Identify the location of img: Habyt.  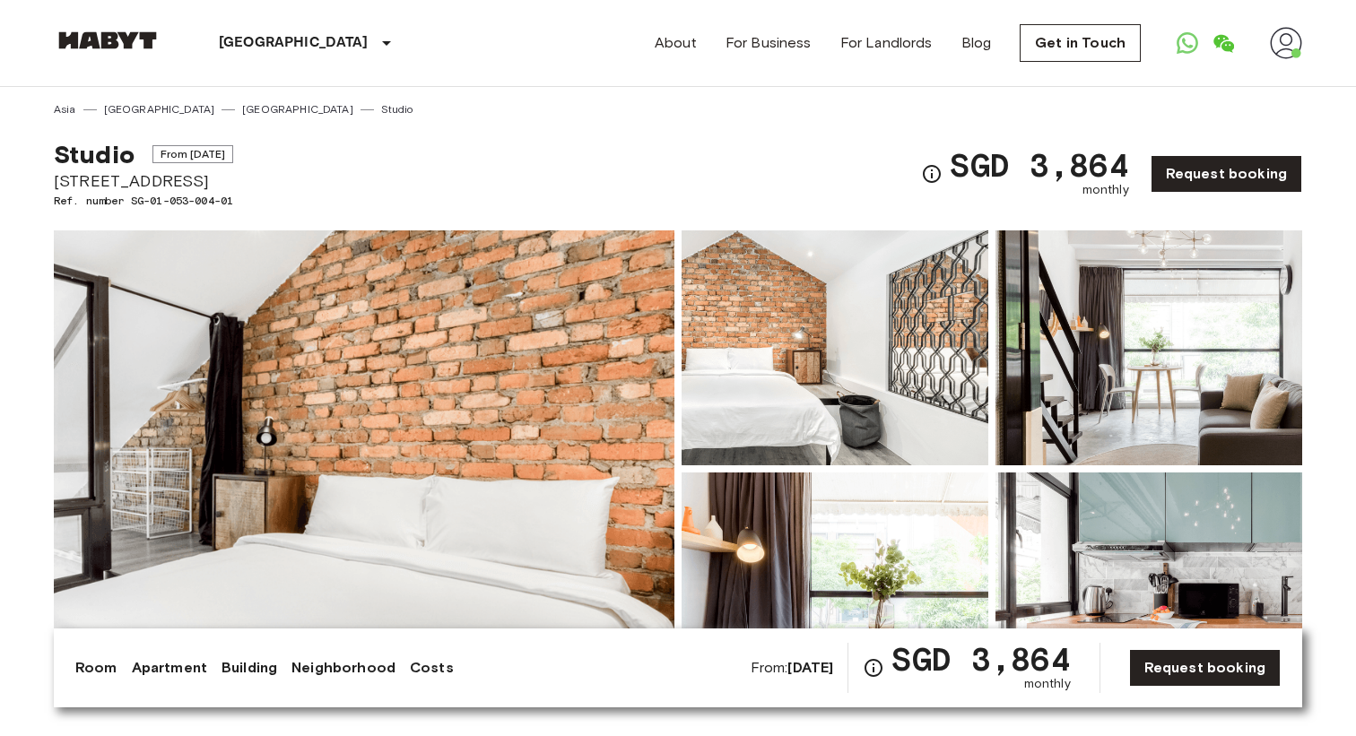
(108, 40).